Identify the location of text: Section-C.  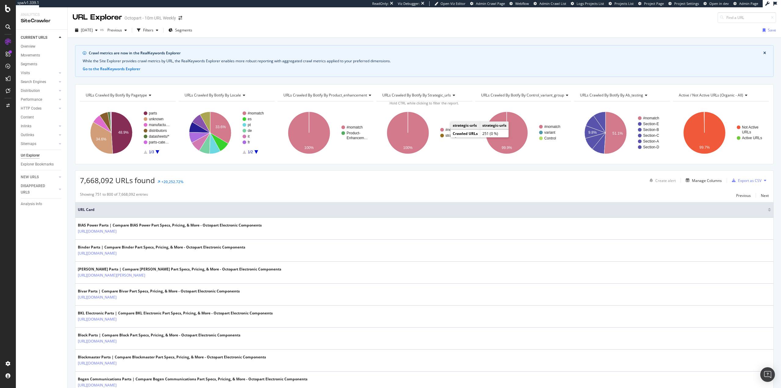
(651, 136).